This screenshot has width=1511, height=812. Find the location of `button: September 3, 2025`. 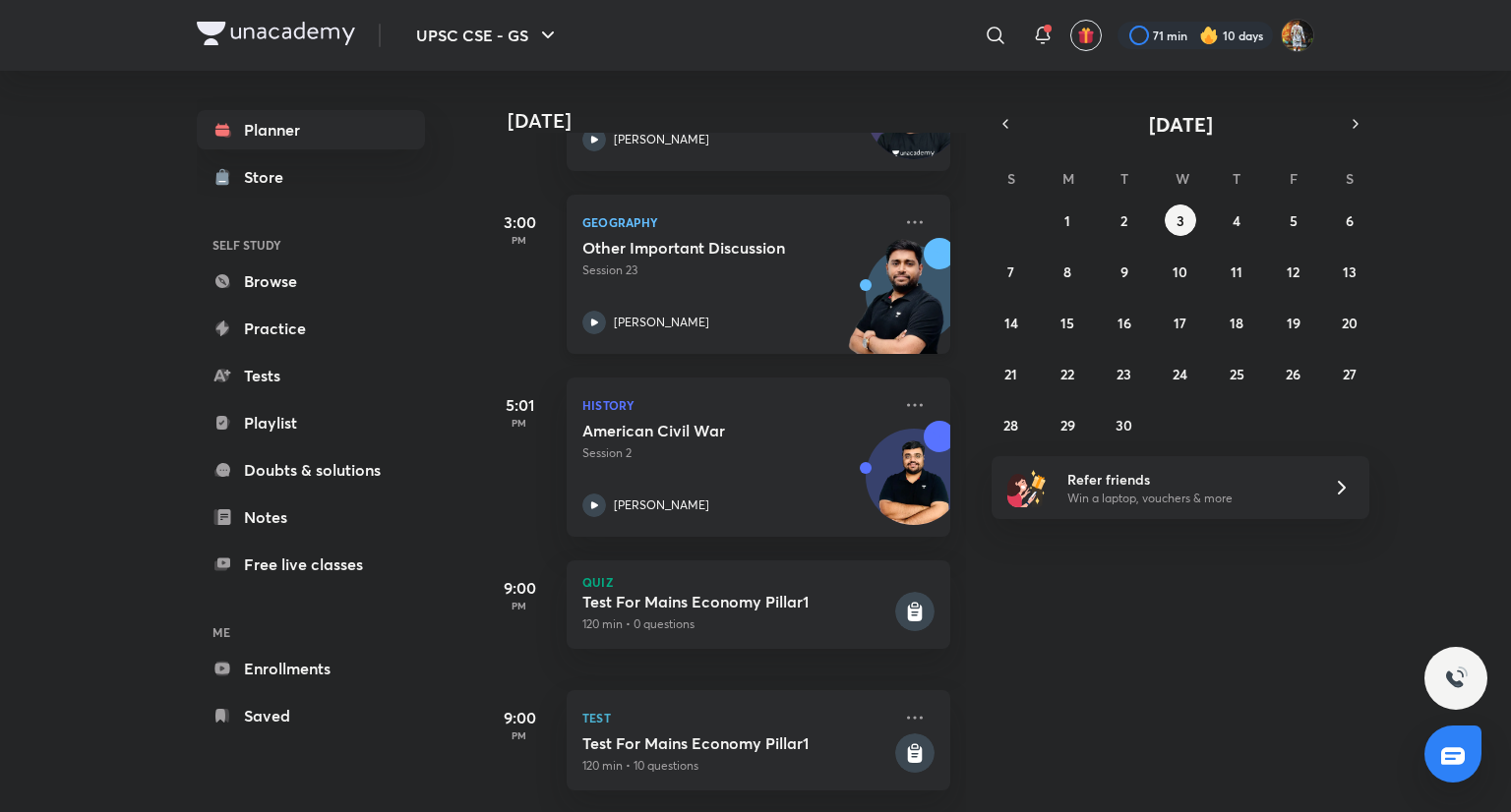

button: September 3, 2025 is located at coordinates (1181, 220).